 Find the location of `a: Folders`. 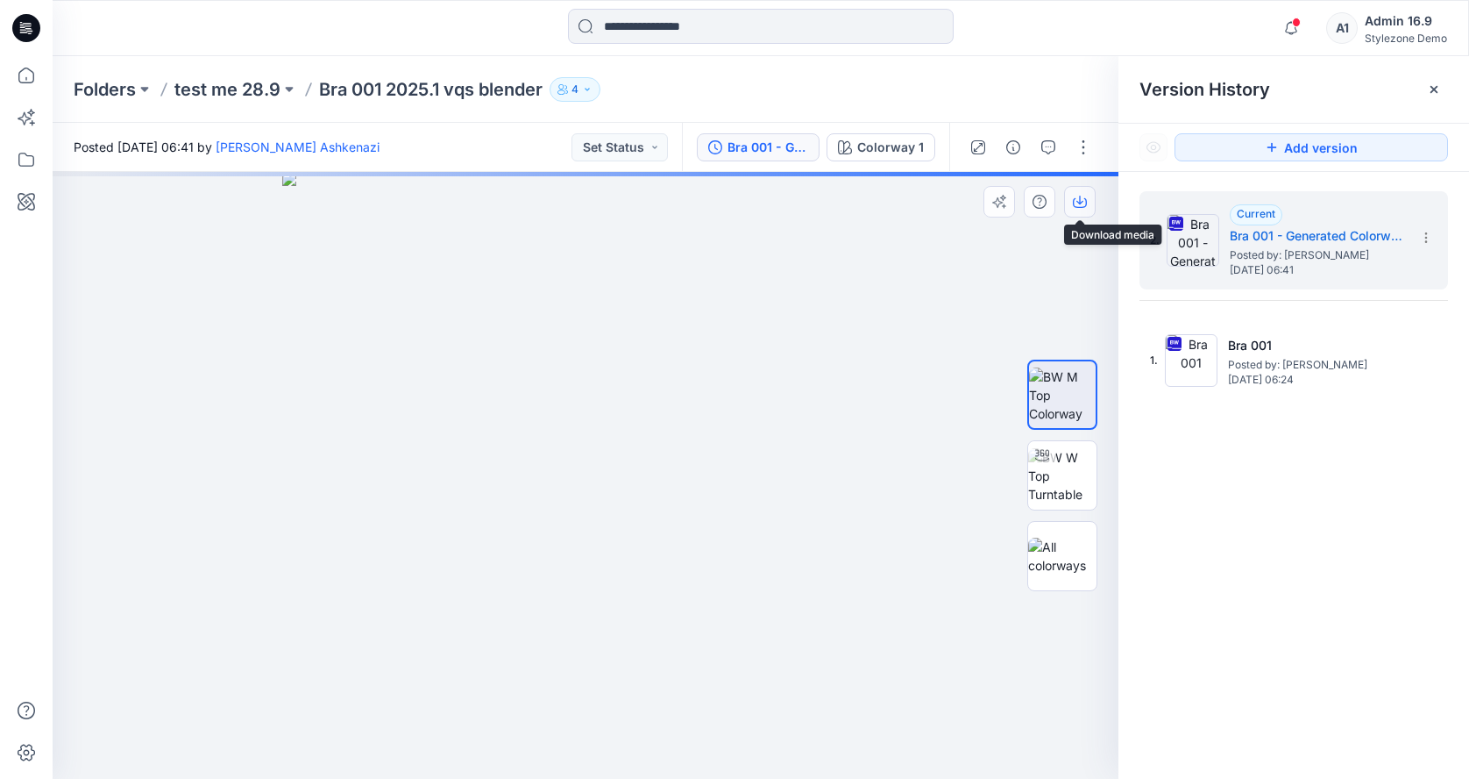

a: Folders is located at coordinates (104, 89).